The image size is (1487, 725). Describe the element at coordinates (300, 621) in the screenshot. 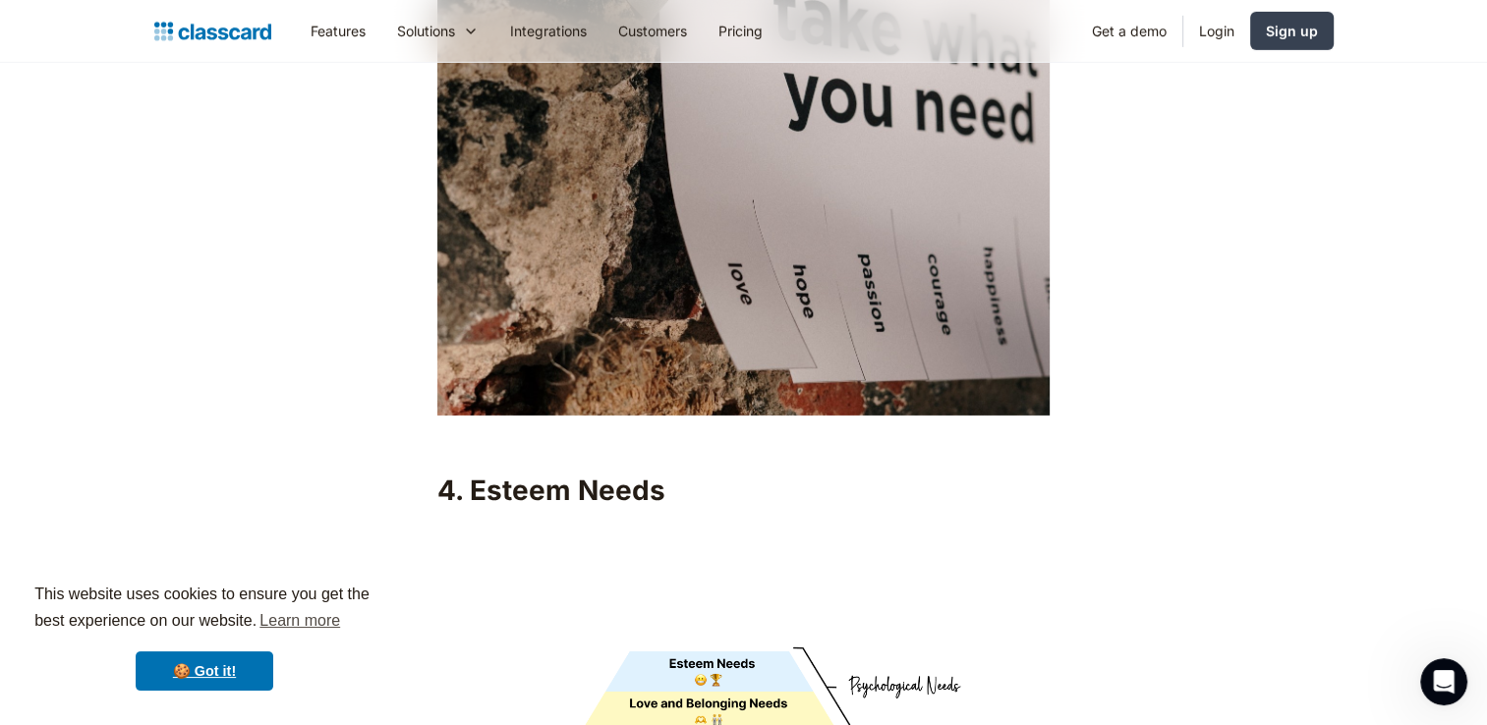

I see `a: learn more about cookies` at that location.